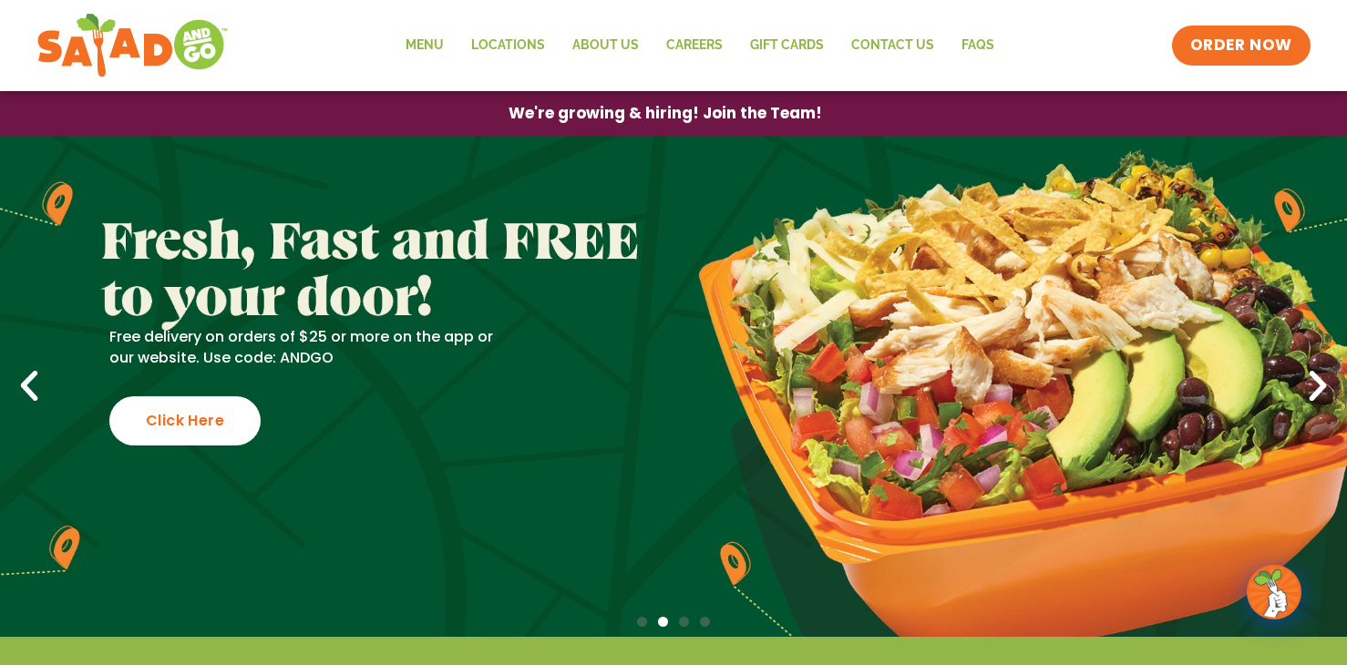 The height and width of the screenshot is (665, 1347). Describe the element at coordinates (665, 113) in the screenshot. I see `a: We're growing & hiring! Join the Team!` at that location.